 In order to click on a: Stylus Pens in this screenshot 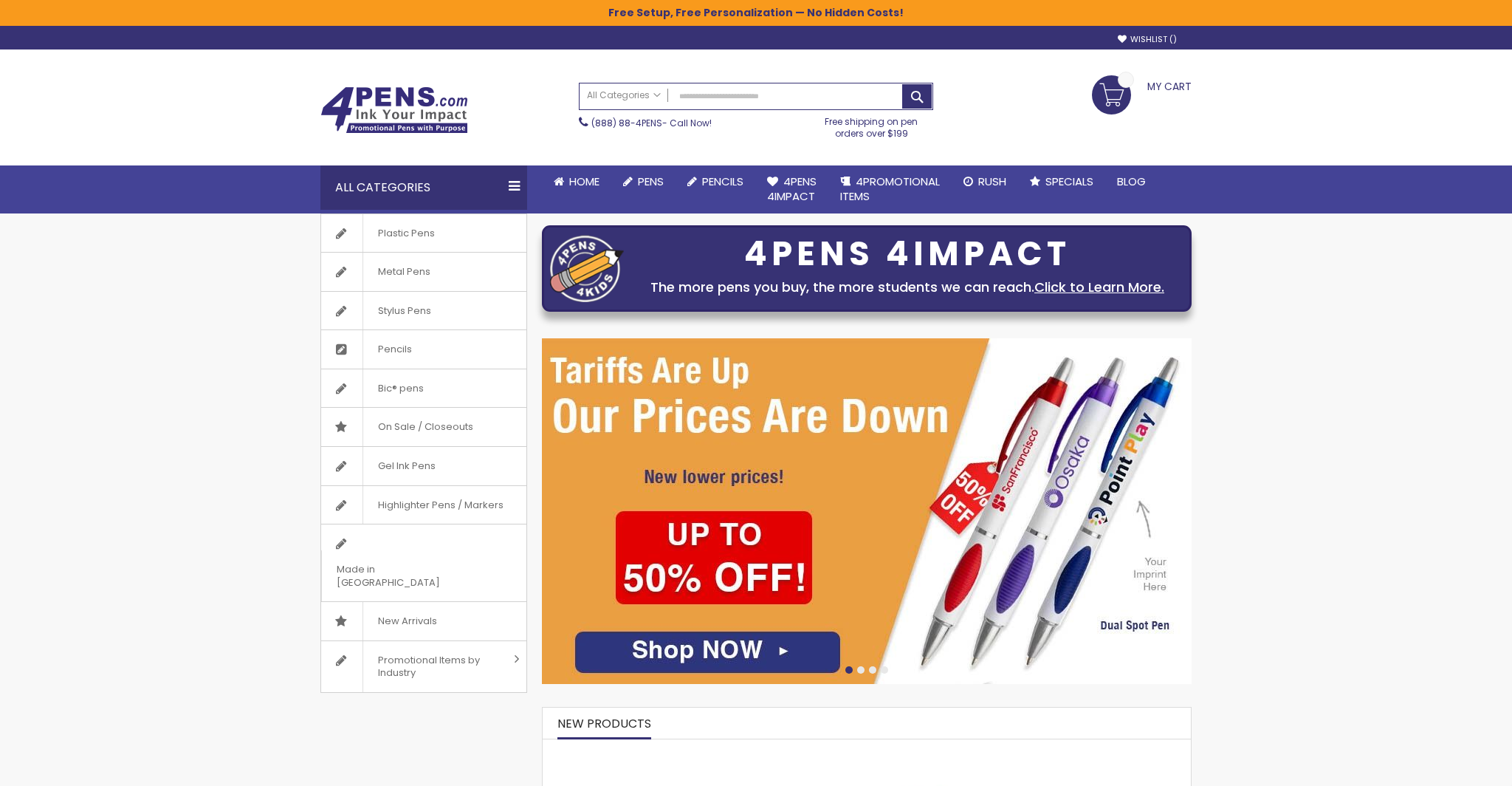, I will do `click(424, 311)`.